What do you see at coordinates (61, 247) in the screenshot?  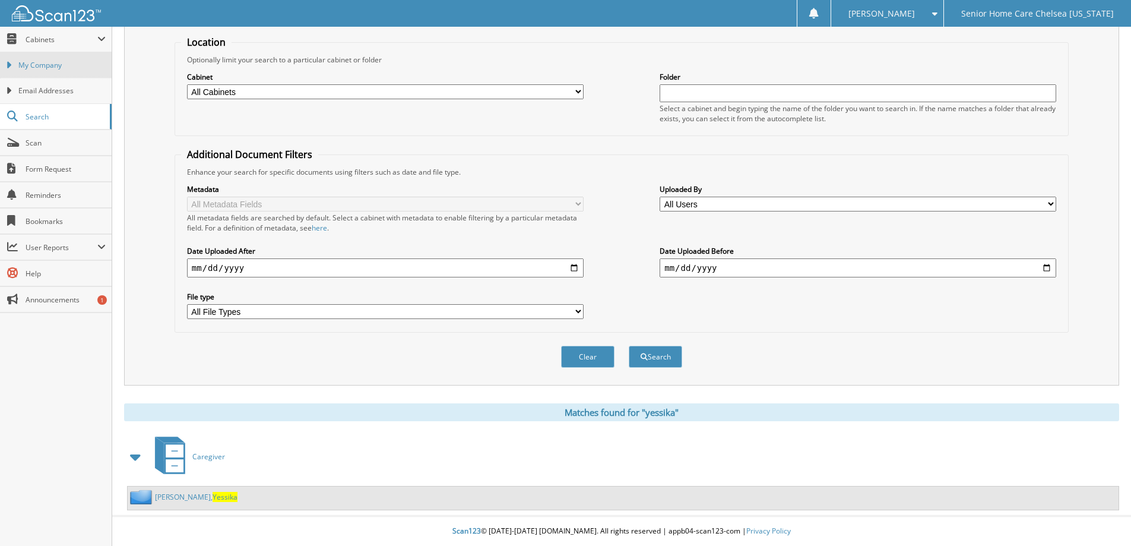 I see `span: User Reports` at bounding box center [61, 247].